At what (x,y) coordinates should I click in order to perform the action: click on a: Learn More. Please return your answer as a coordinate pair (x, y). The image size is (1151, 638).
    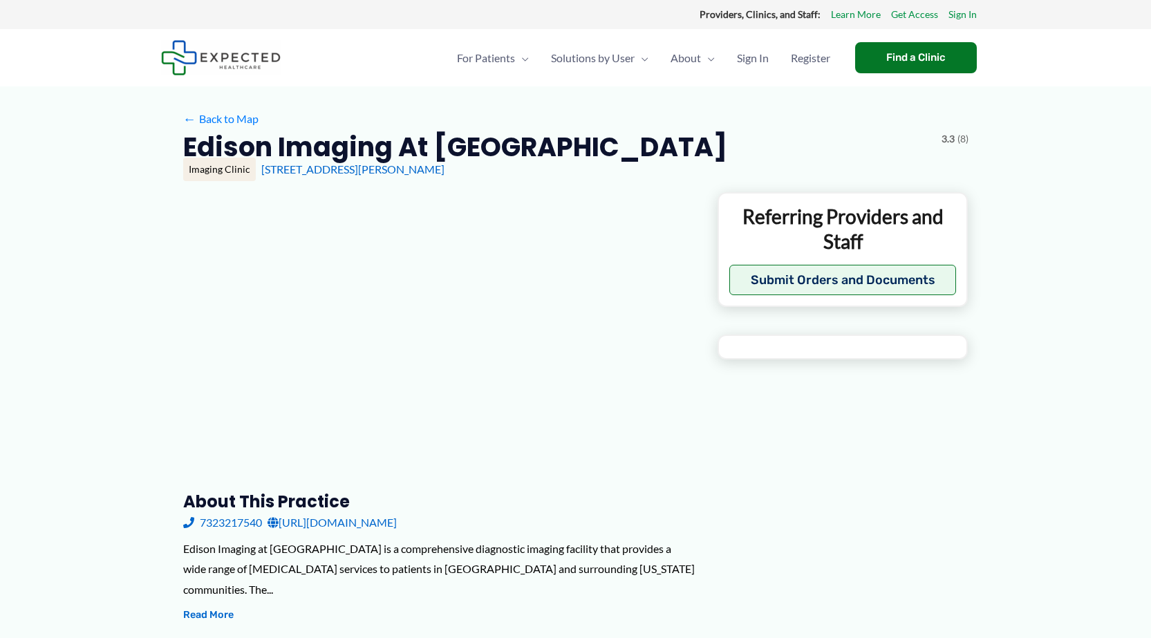
    Looking at the image, I should click on (856, 15).